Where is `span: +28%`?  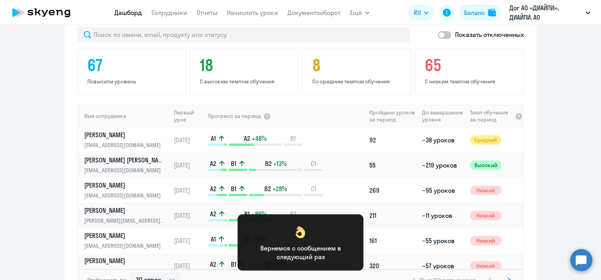
span: +28% is located at coordinates (280, 189).